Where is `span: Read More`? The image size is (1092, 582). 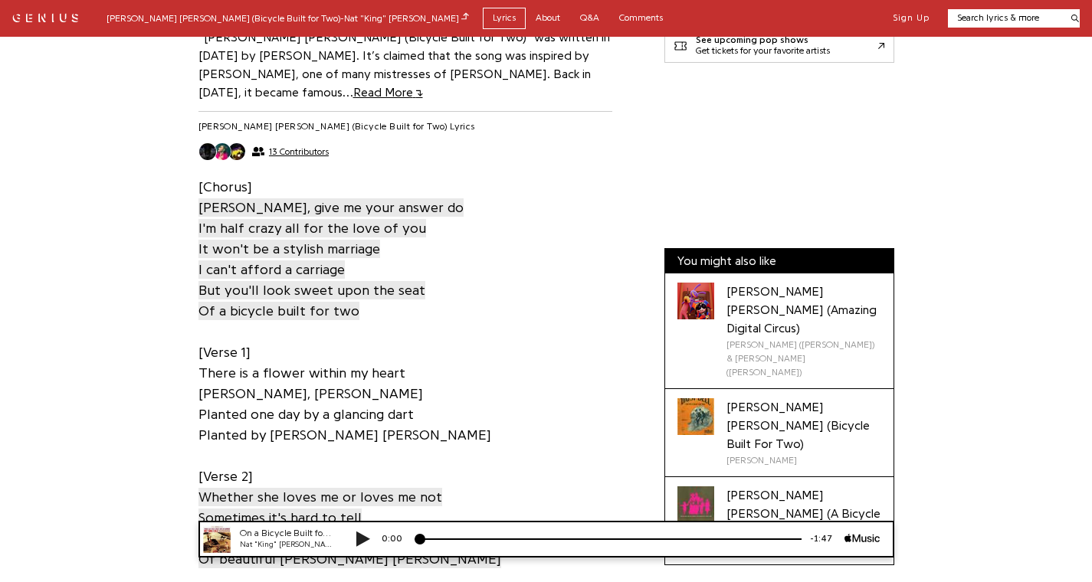
span: Read More is located at coordinates (388, 93).